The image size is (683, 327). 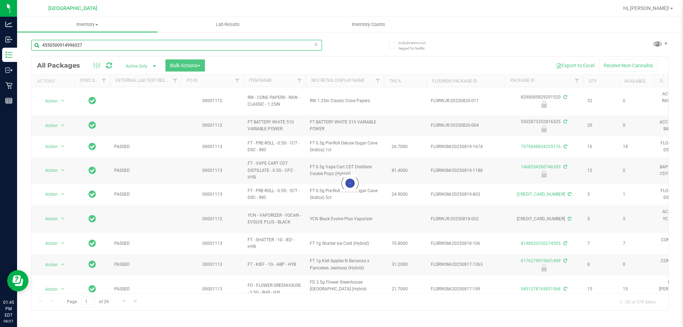 I want to click on span: Inventory Counts, so click(x=369, y=25).